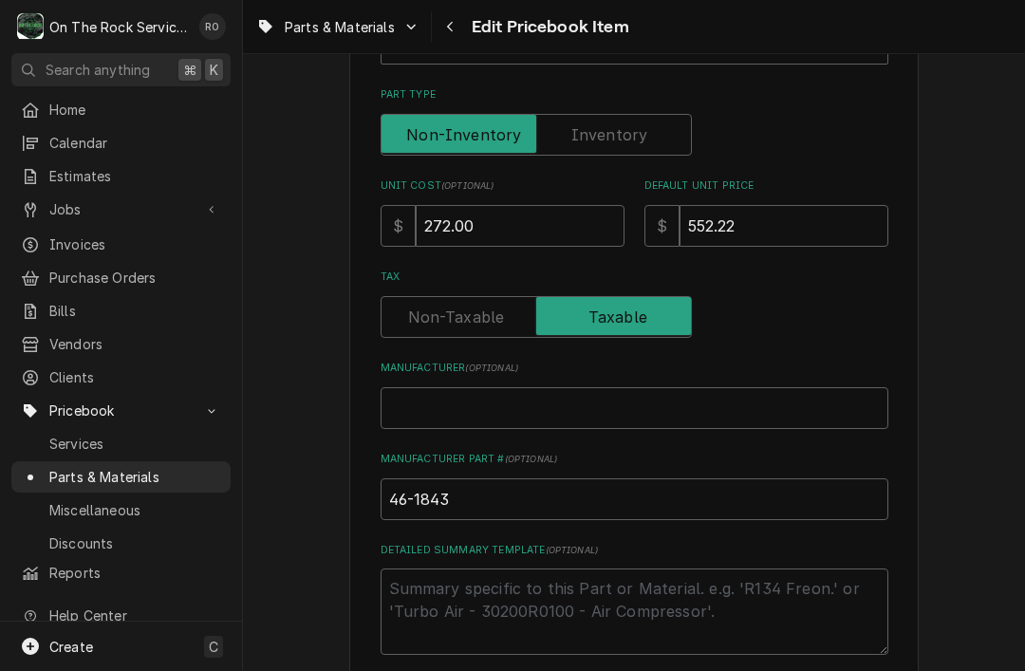 The width and height of the screenshot is (1025, 671). I want to click on label: Unit Cost, so click(502, 186).